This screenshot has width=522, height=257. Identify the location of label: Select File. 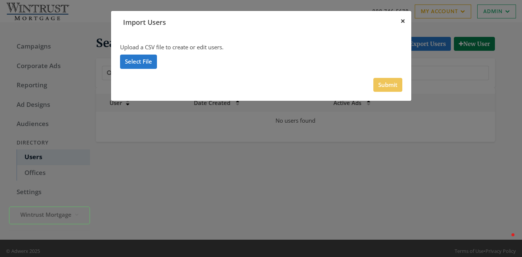
(139, 61).